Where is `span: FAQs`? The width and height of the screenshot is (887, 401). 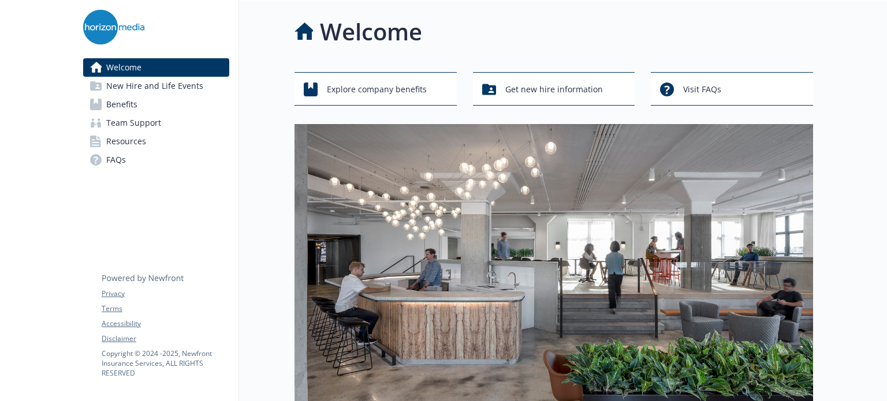
span: FAQs is located at coordinates (116, 160).